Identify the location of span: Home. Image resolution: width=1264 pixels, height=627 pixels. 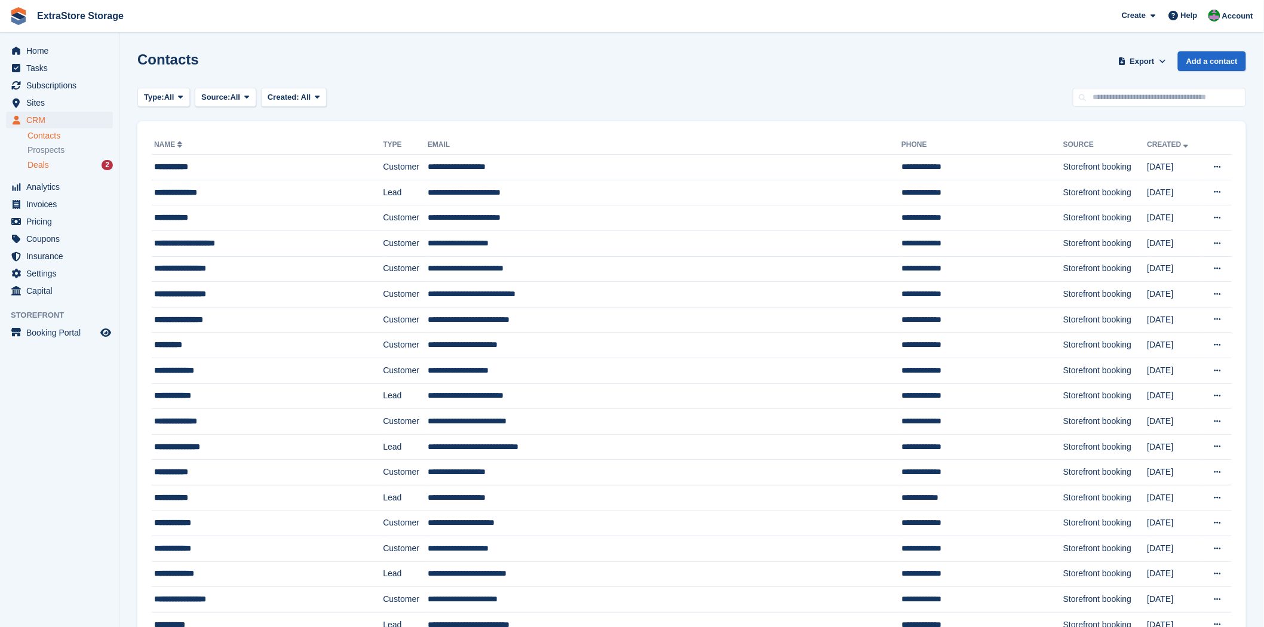
(62, 51).